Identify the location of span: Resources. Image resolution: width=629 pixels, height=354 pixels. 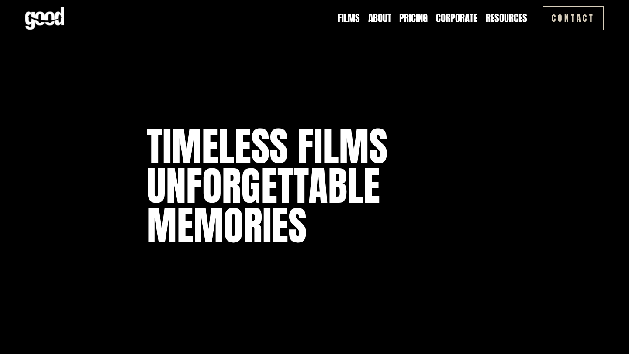
(506, 18).